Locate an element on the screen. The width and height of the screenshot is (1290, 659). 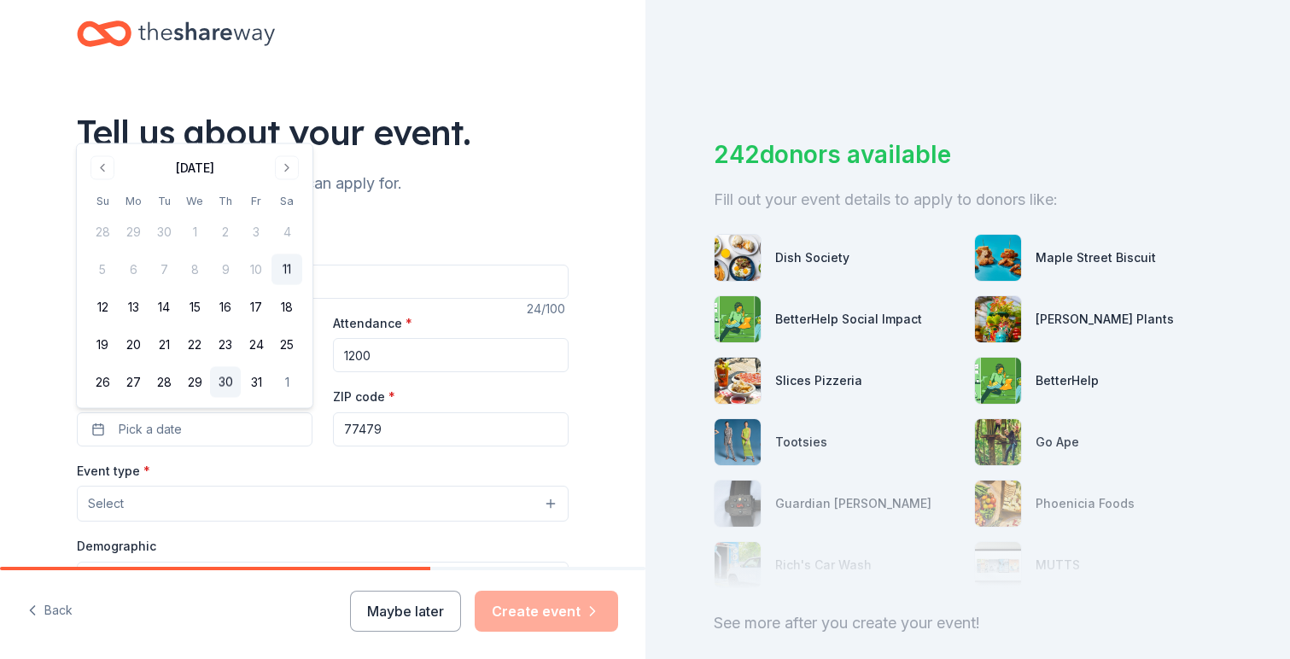
button: 28 is located at coordinates (164, 383).